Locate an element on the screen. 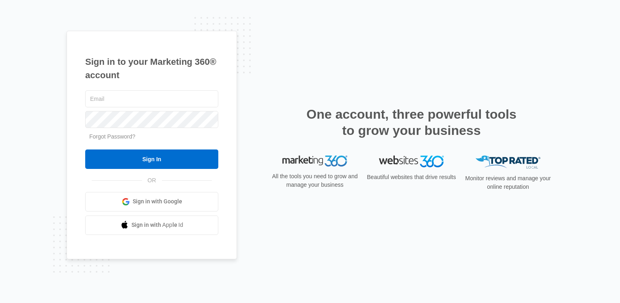 This screenshot has height=303, width=620. h1: Sign in to your Marketing 360® account is located at coordinates (152, 69).